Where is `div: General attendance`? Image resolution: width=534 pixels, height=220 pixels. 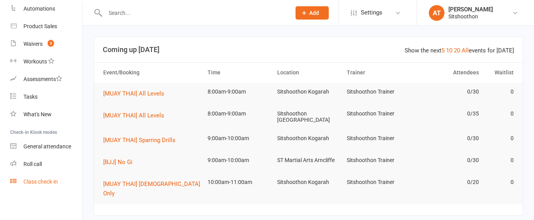 div: General attendance is located at coordinates (47, 146).